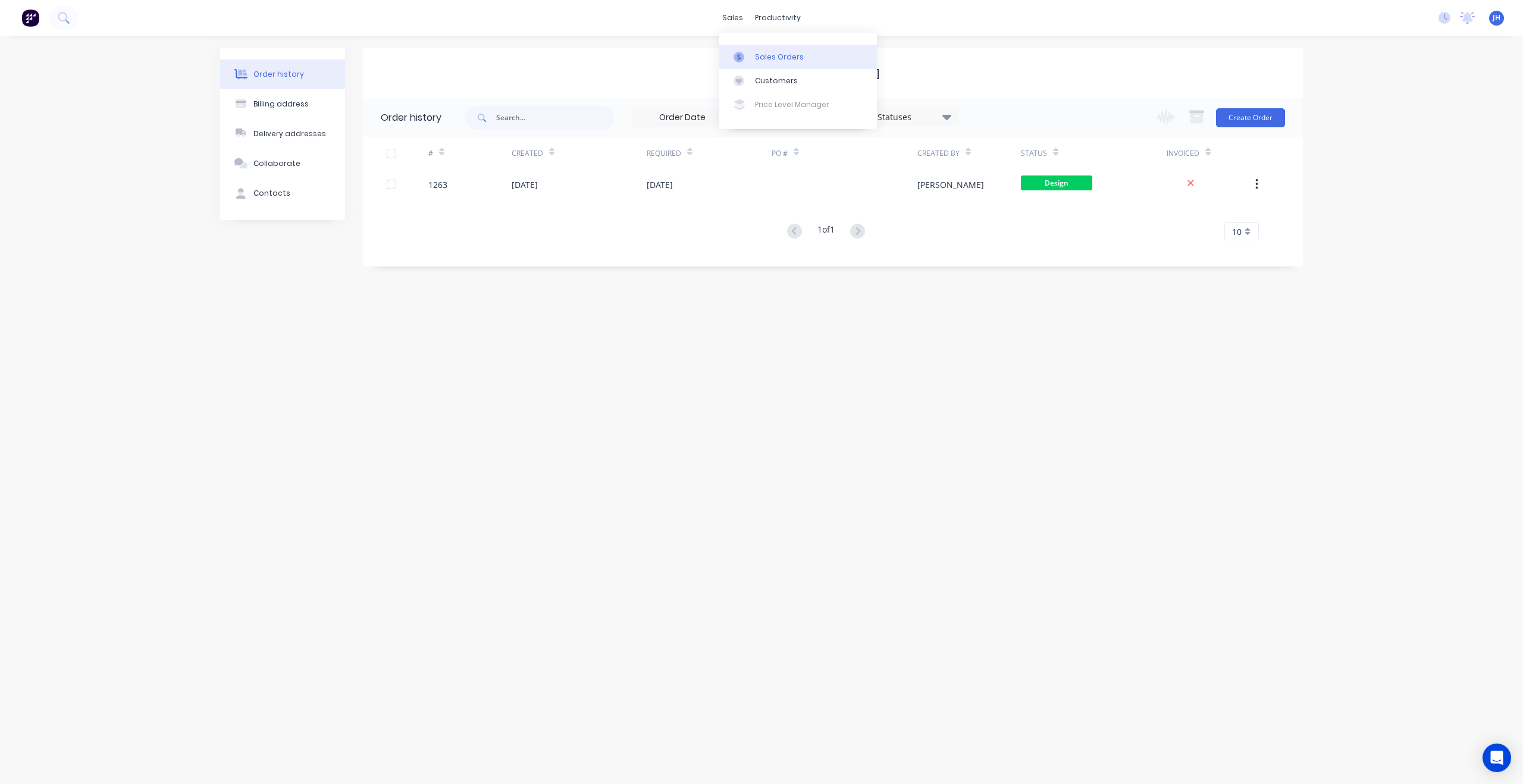 The height and width of the screenshot is (784, 1523). What do you see at coordinates (682, 118) in the screenshot?
I see `input: Order Date` at bounding box center [682, 118].